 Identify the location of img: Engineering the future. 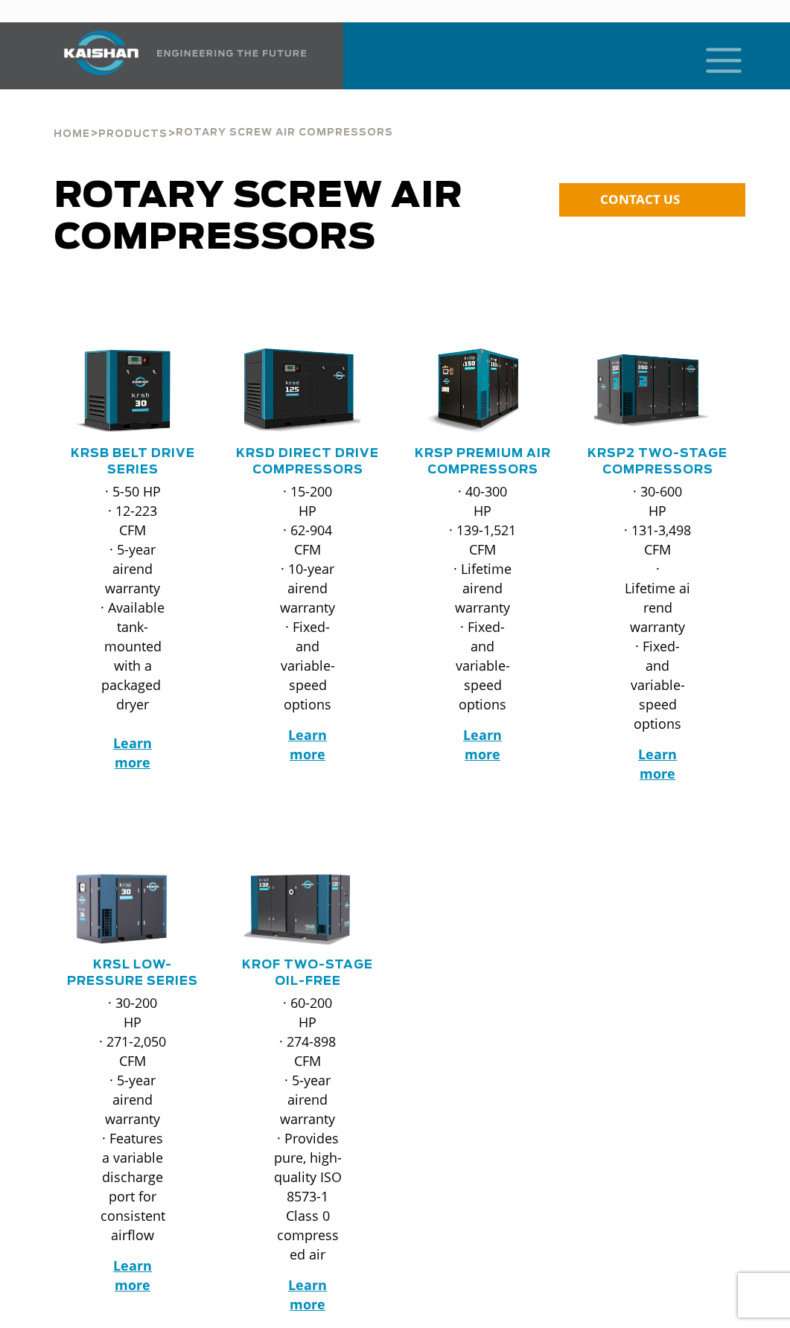
(231, 53).